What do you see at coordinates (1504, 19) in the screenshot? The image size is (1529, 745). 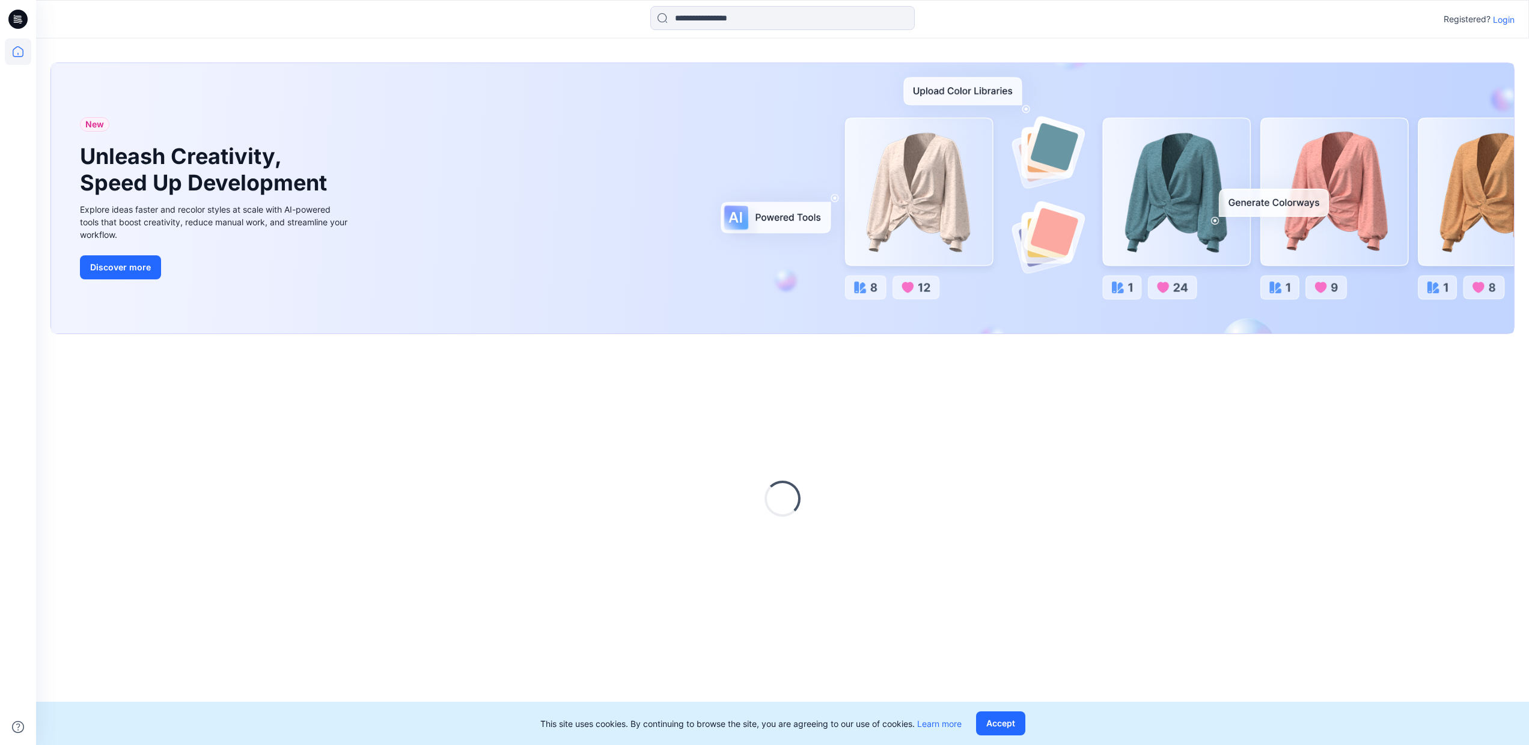 I see `p: Login` at bounding box center [1504, 19].